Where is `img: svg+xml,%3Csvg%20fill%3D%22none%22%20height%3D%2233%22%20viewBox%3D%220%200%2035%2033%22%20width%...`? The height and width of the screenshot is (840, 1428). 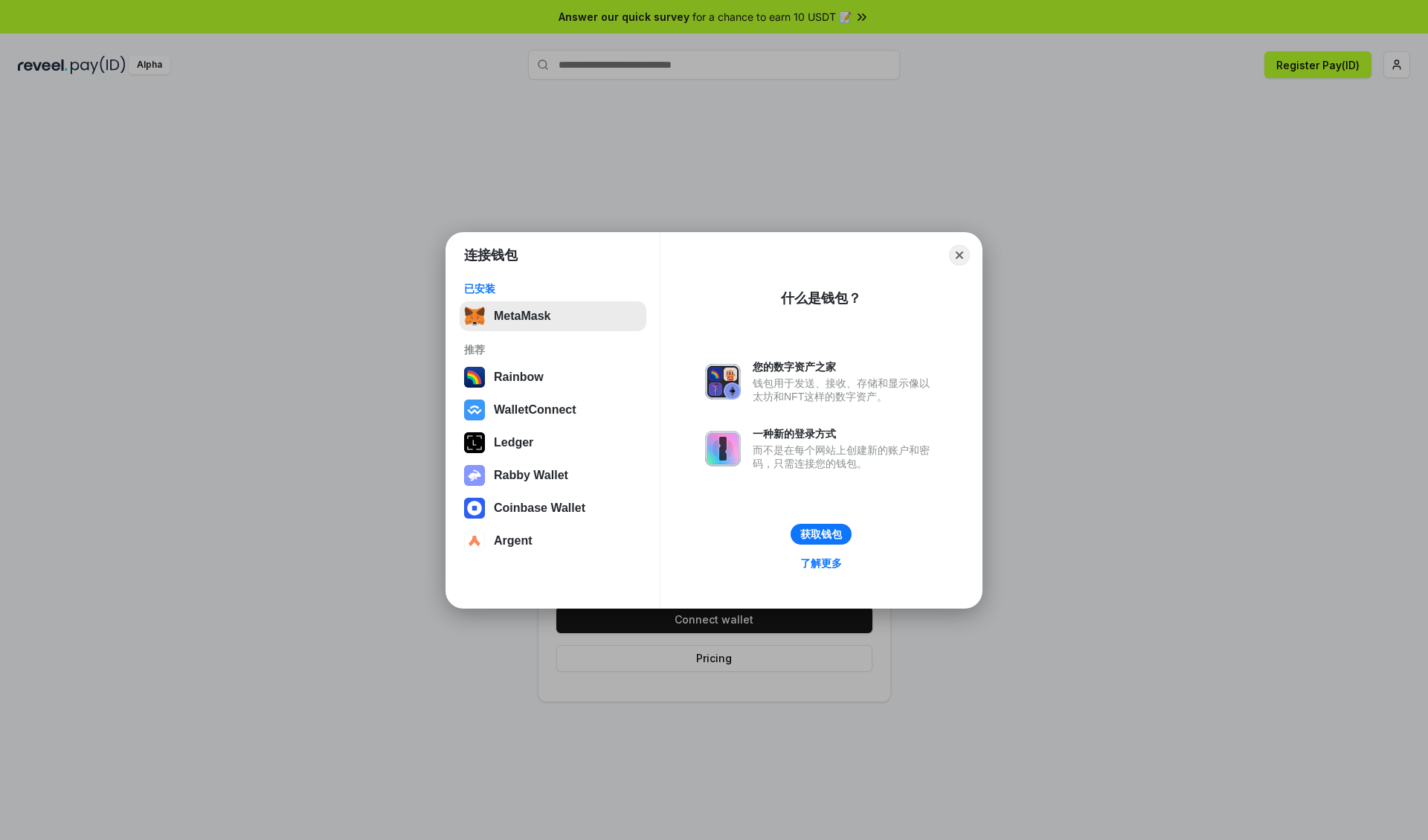
img: svg+xml,%3Csvg%20fill%3D%22none%22%20height%3D%2233%22%20viewBox%3D%220%200%2035%2033%22%20width%... is located at coordinates (475, 316).